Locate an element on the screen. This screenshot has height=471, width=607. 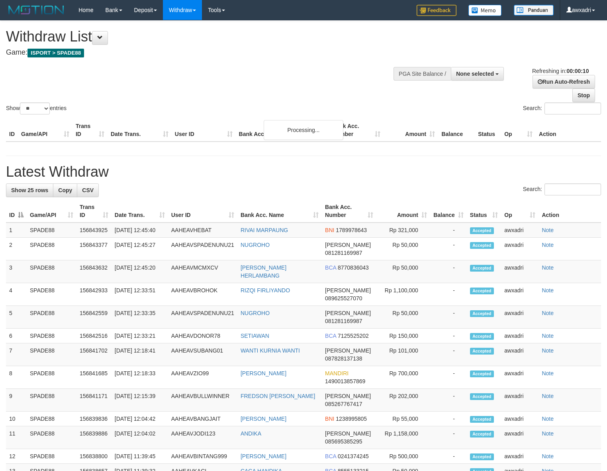
span: Copy 081281169987 to clipboard is located at coordinates (343, 321).